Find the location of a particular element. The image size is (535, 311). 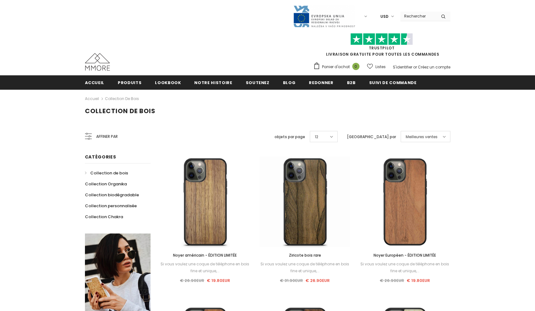

span: Produits is located at coordinates (130, 83).